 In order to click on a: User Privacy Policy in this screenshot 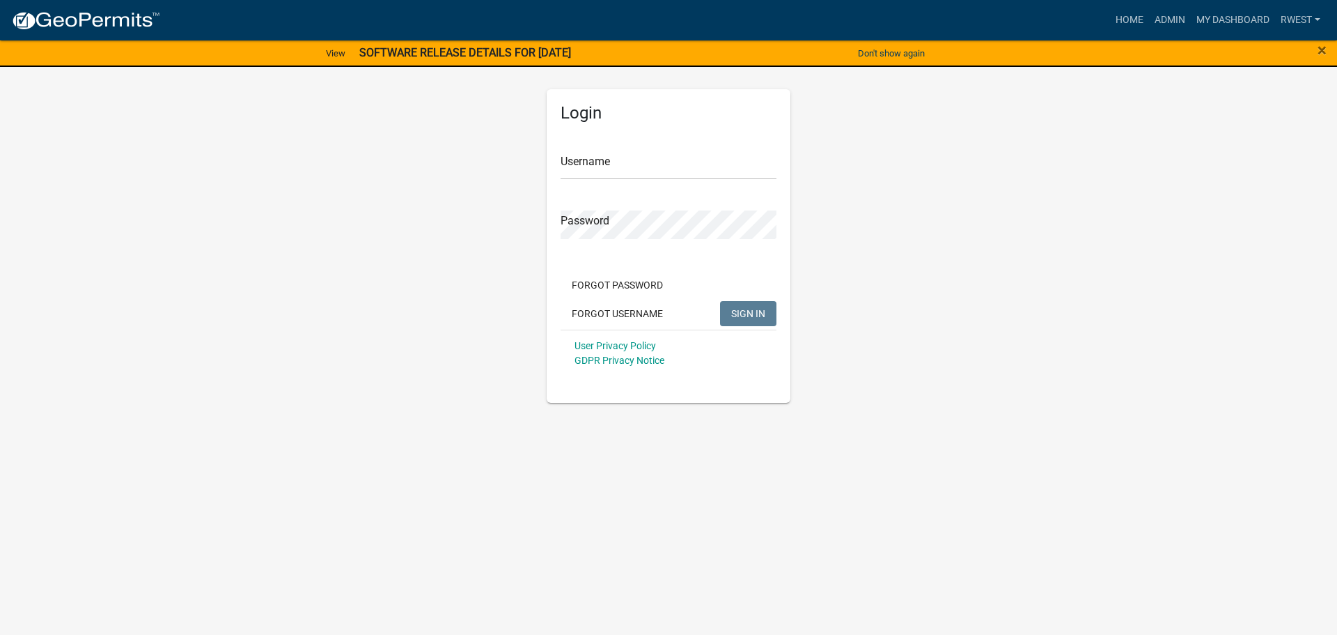, I will do `click(615, 345)`.